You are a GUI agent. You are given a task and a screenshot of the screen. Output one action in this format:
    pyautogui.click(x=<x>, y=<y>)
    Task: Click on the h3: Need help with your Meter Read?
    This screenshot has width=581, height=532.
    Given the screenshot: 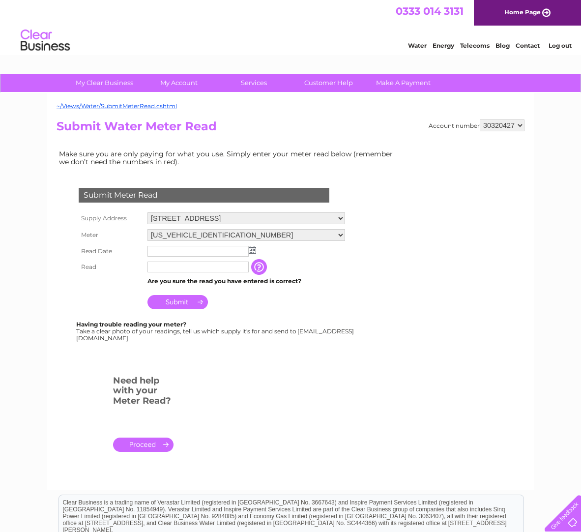 What is the action you would take?
    pyautogui.click(x=143, y=392)
    